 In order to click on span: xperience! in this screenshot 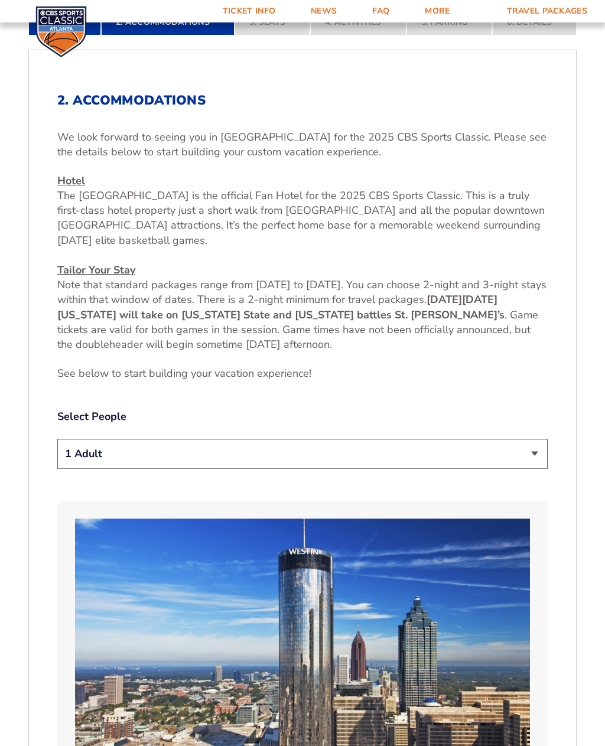, I will do `click(287, 373)`.